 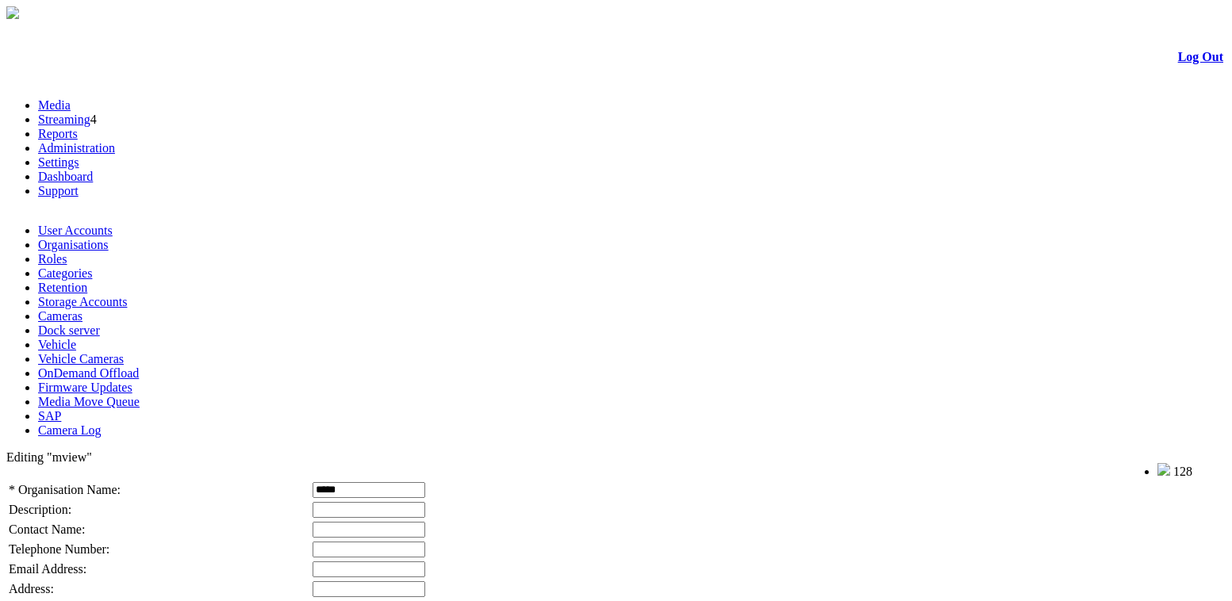 I want to click on a: Vehicle, so click(x=57, y=344).